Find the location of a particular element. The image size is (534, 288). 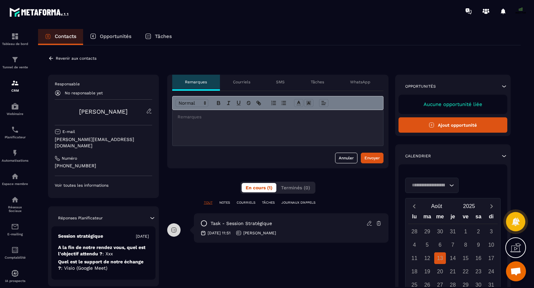

button: Terminés (0) is located at coordinates (296, 188).